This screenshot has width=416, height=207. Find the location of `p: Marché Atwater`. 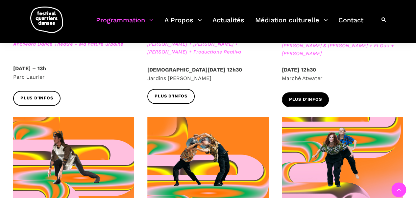

p: Marché Atwater is located at coordinates (342, 74).